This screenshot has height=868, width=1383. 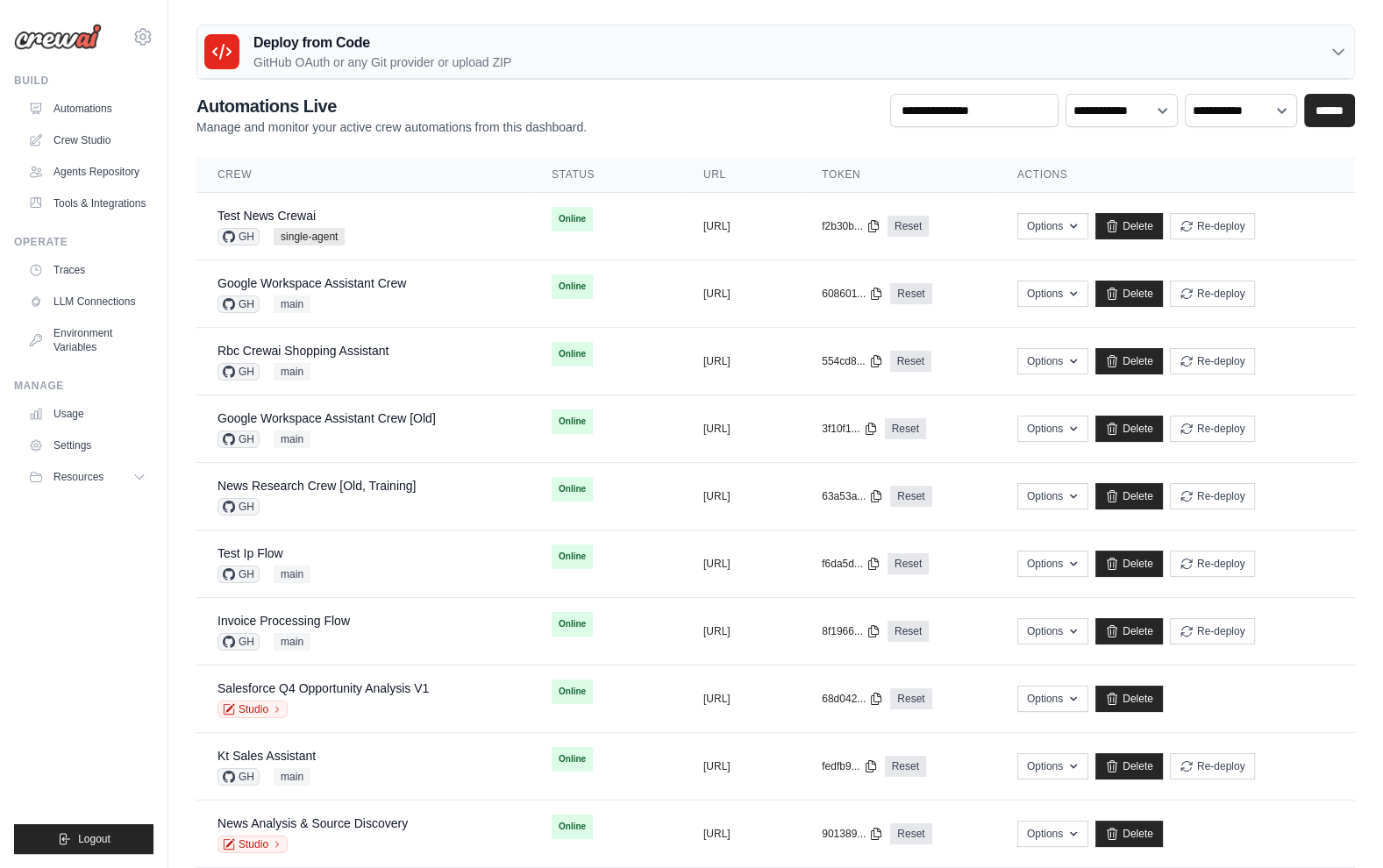 I want to click on a: Usage, so click(x=86, y=414).